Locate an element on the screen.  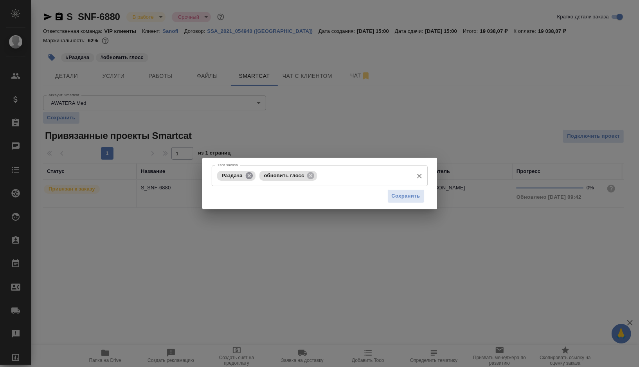
div: обновить глосс is located at coordinates (289, 176).